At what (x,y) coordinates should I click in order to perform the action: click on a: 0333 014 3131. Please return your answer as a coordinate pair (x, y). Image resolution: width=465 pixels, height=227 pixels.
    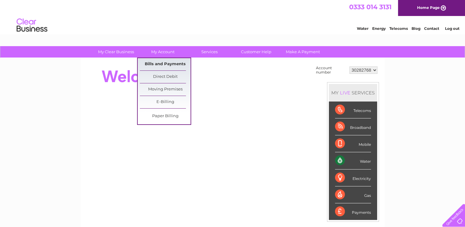
    Looking at the image, I should click on (370, 7).